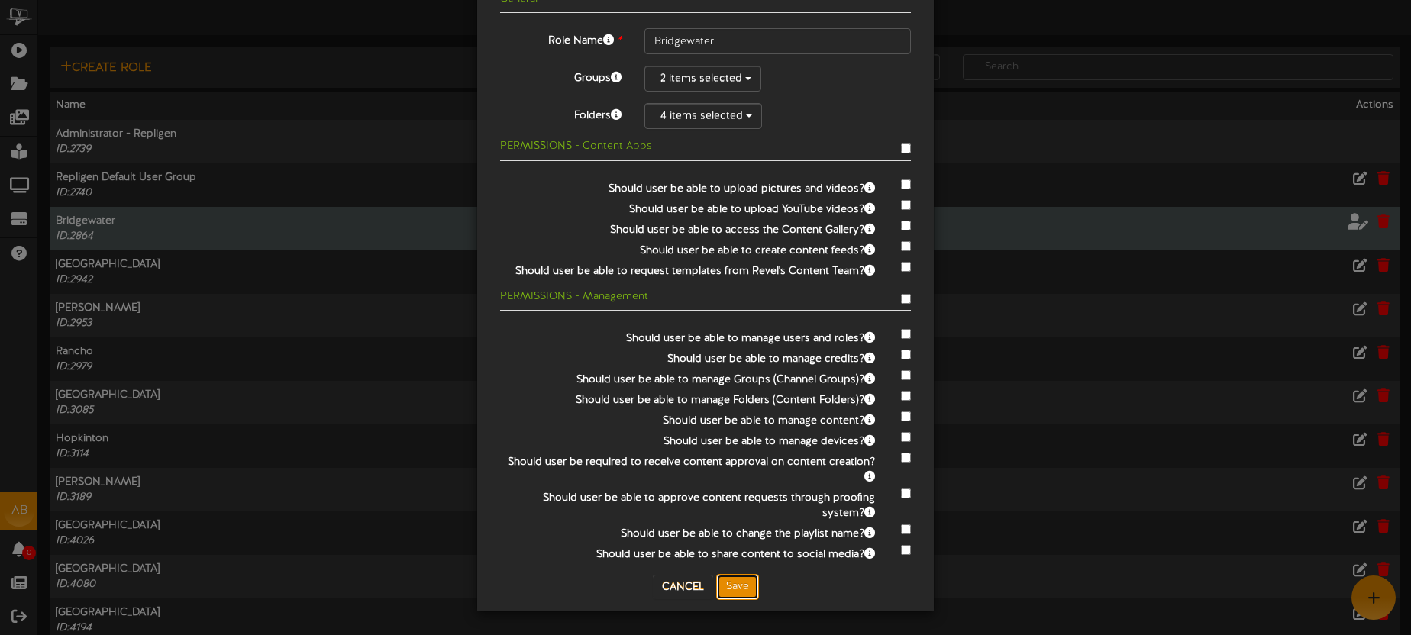 Image resolution: width=1411 pixels, height=635 pixels. Describe the element at coordinates (687, 439) in the screenshot. I see `label: Should user be able to manage devices?` at that location.